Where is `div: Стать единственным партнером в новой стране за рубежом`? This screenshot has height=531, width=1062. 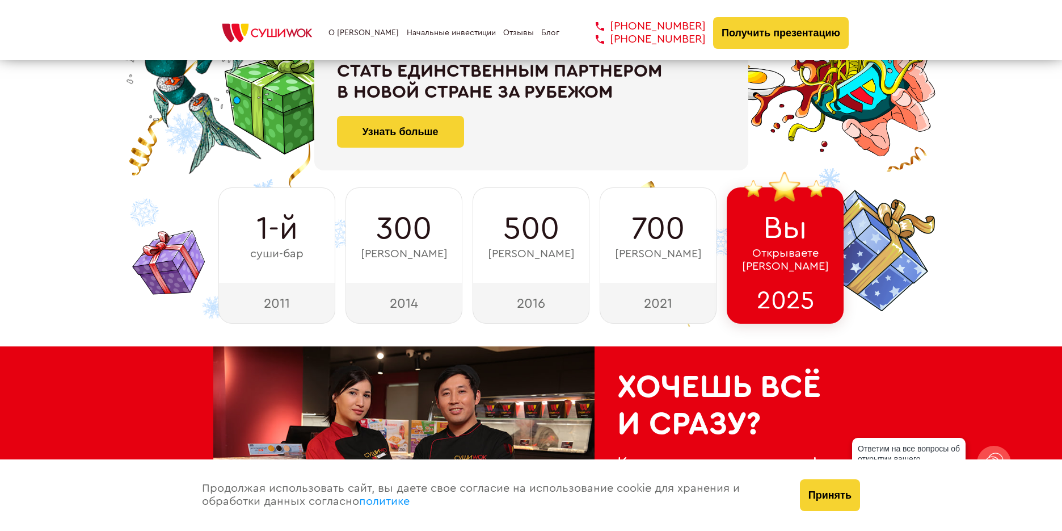 div: Стать единственным партнером в новой стране за рубежом is located at coordinates (531, 82).